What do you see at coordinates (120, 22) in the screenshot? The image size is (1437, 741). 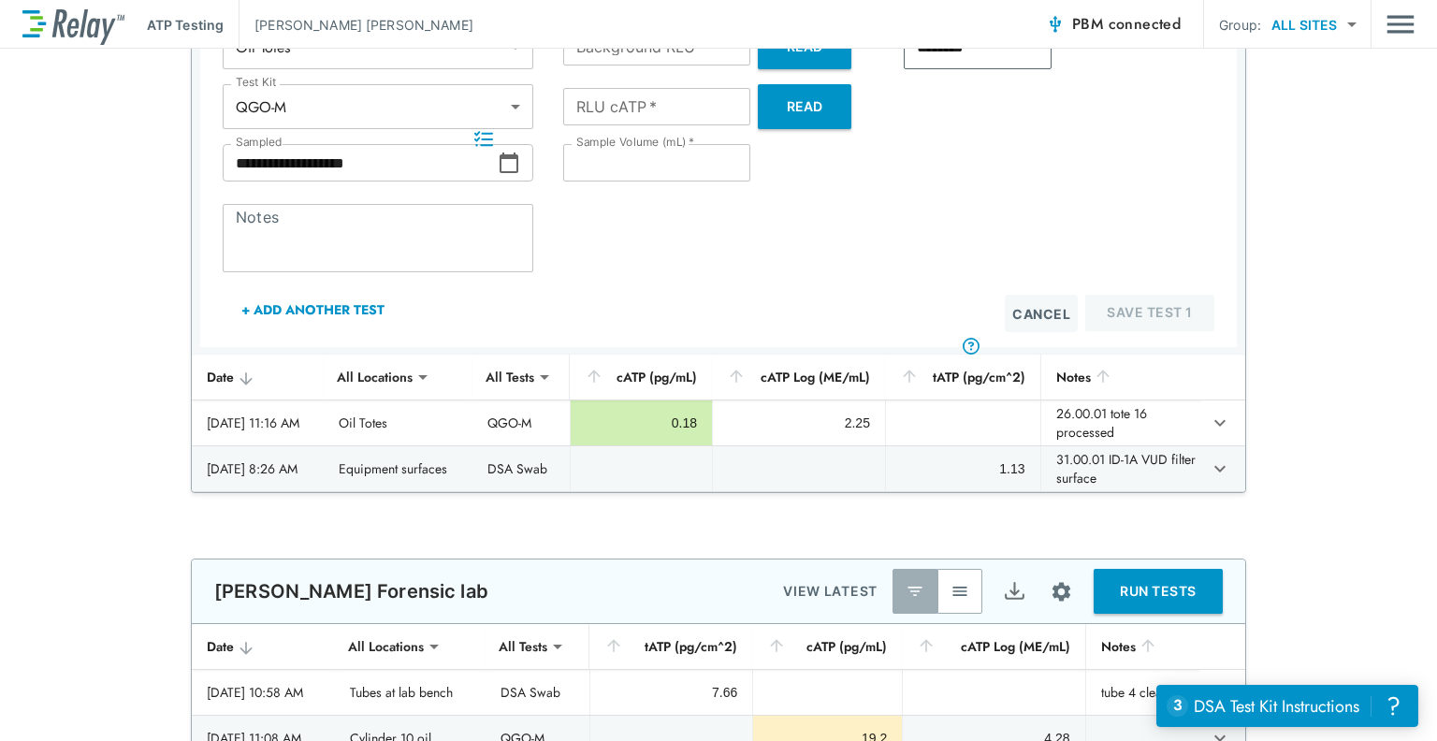 I see `div: DSA Test Kit Instructions` at bounding box center [120, 22].